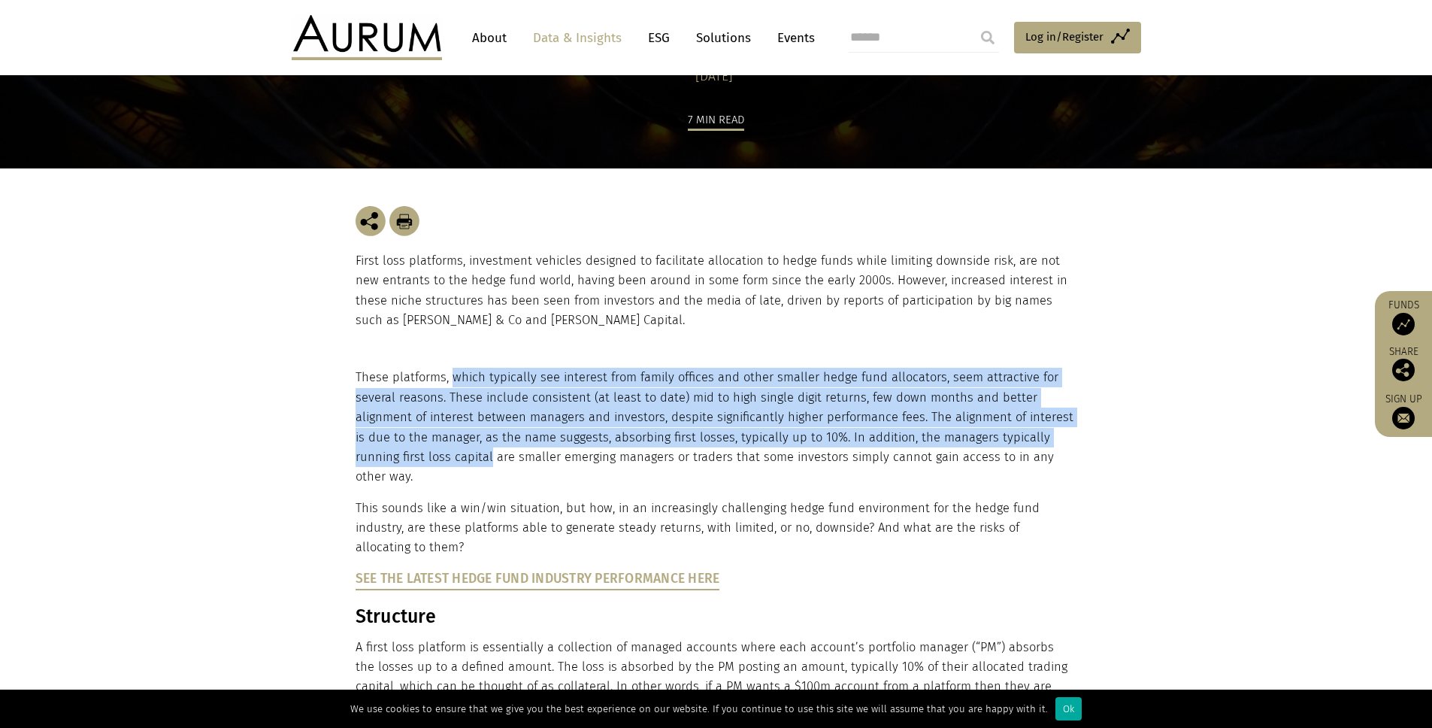  What do you see at coordinates (716, 120) in the screenshot?
I see `div: 7 min read` at bounding box center [716, 120].